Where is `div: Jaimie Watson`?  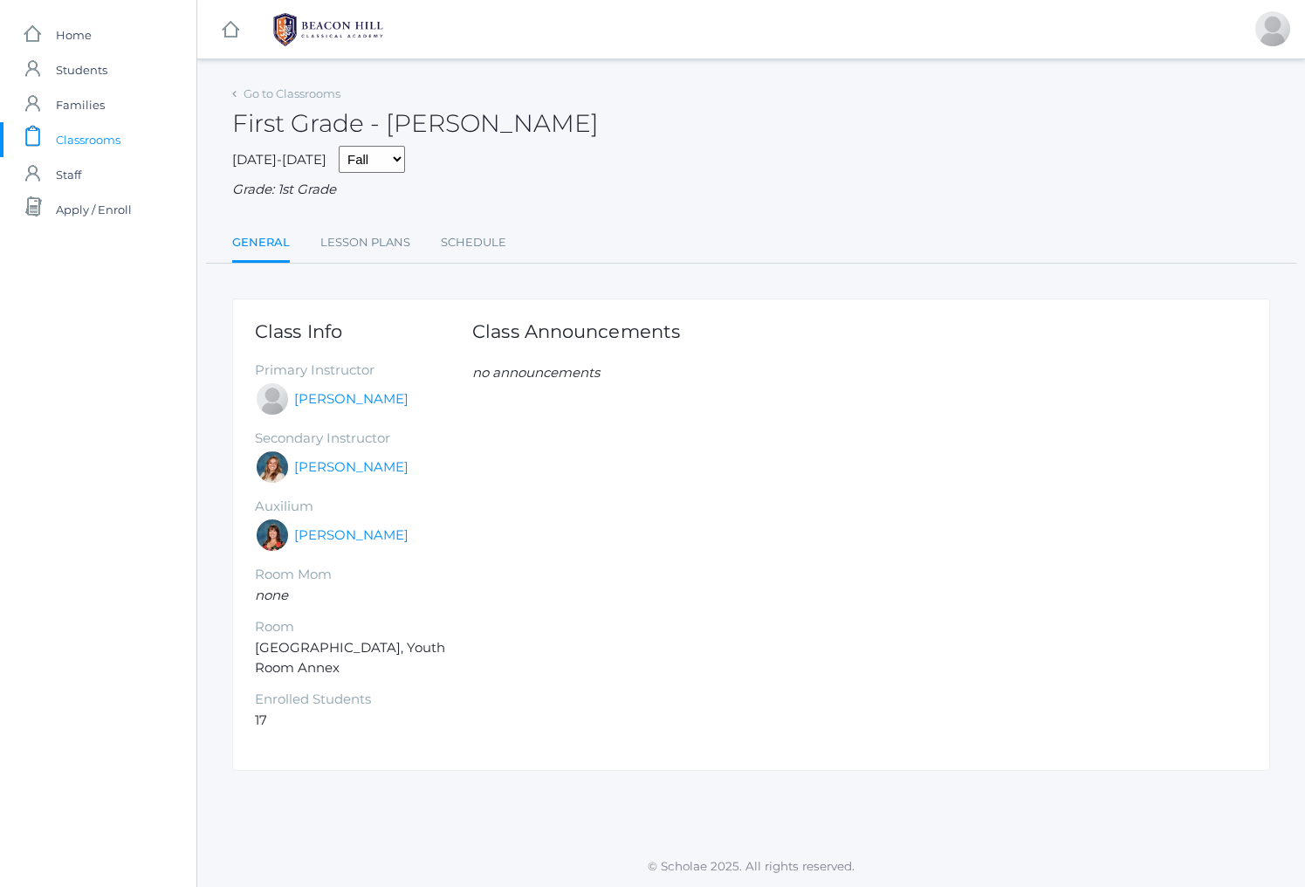 div: Jaimie Watson is located at coordinates (272, 399).